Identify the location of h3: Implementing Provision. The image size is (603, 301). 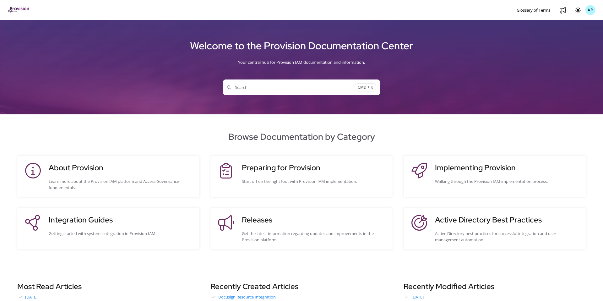
(508, 168).